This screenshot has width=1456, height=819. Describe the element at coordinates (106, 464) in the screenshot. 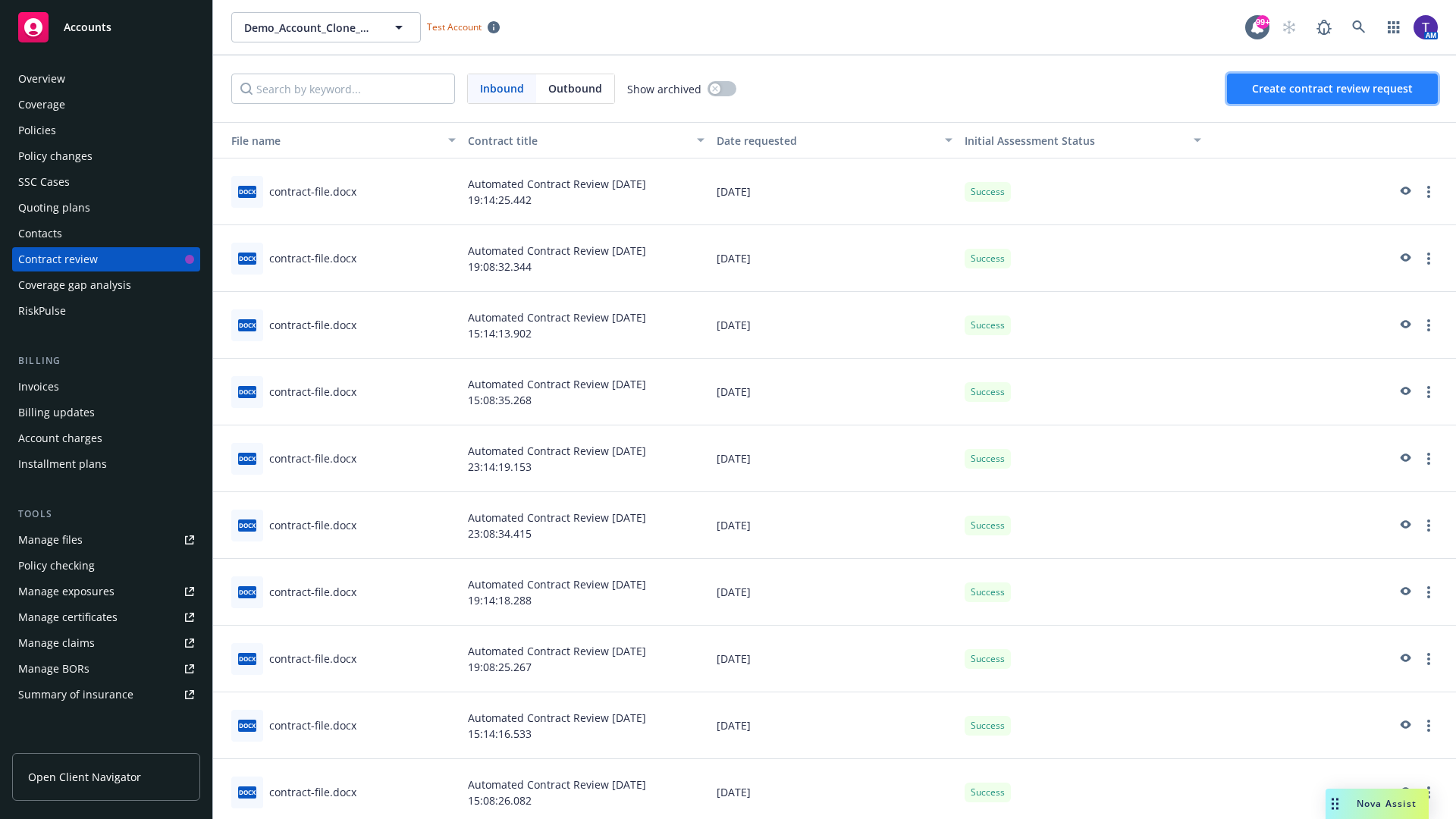

I see `a: Installment plans` at that location.